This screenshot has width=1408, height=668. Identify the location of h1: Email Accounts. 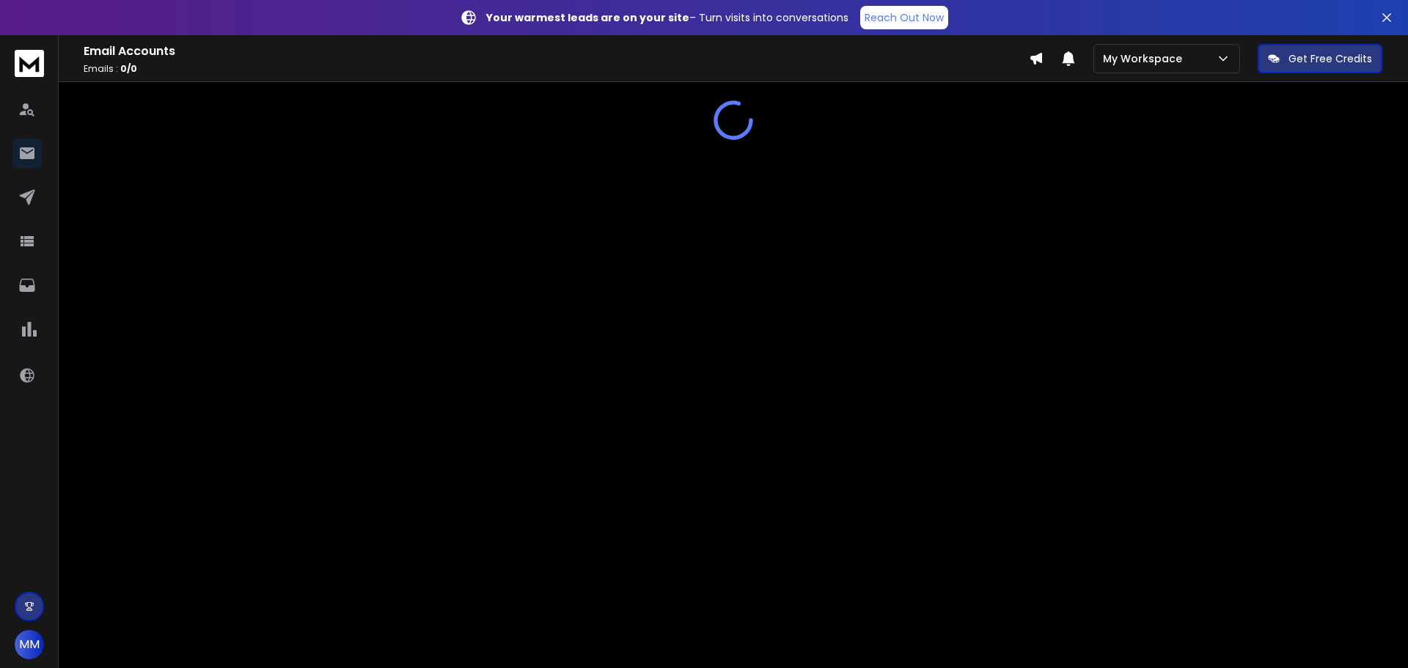
(556, 51).